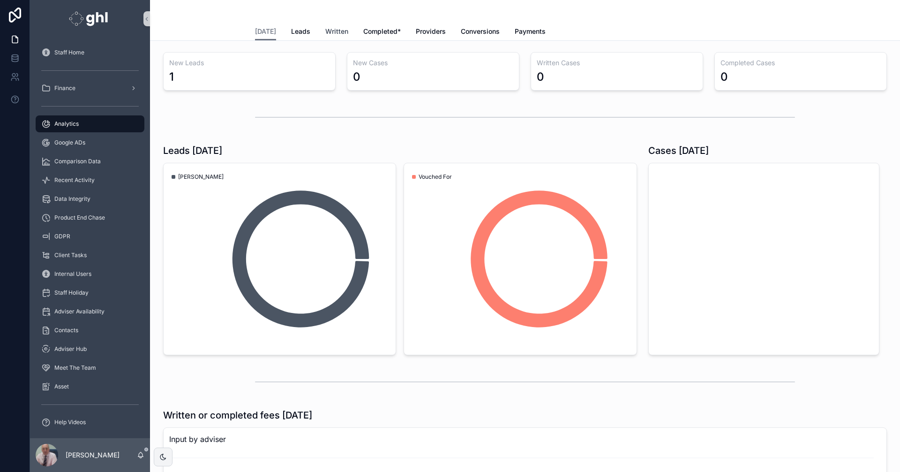 This screenshot has height=472, width=900. Describe the element at coordinates (249, 63) in the screenshot. I see `h3: New Leads` at that location.